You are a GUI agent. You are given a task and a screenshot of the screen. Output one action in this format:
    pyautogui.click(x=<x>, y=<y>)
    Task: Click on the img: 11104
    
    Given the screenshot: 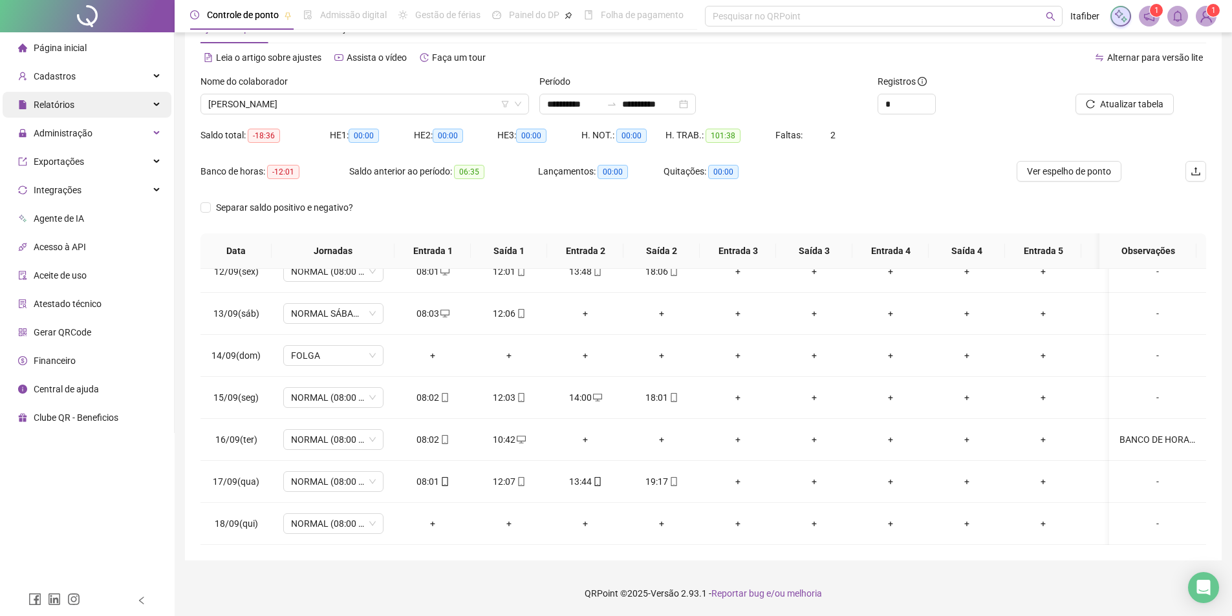 What is the action you would take?
    pyautogui.click(x=1206, y=16)
    